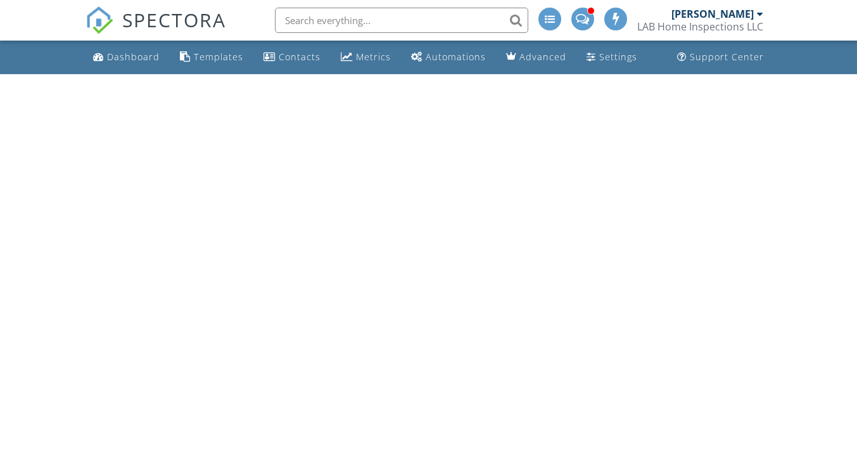 Image resolution: width=857 pixels, height=471 pixels. I want to click on a: Automations (Advanced), so click(449, 57).